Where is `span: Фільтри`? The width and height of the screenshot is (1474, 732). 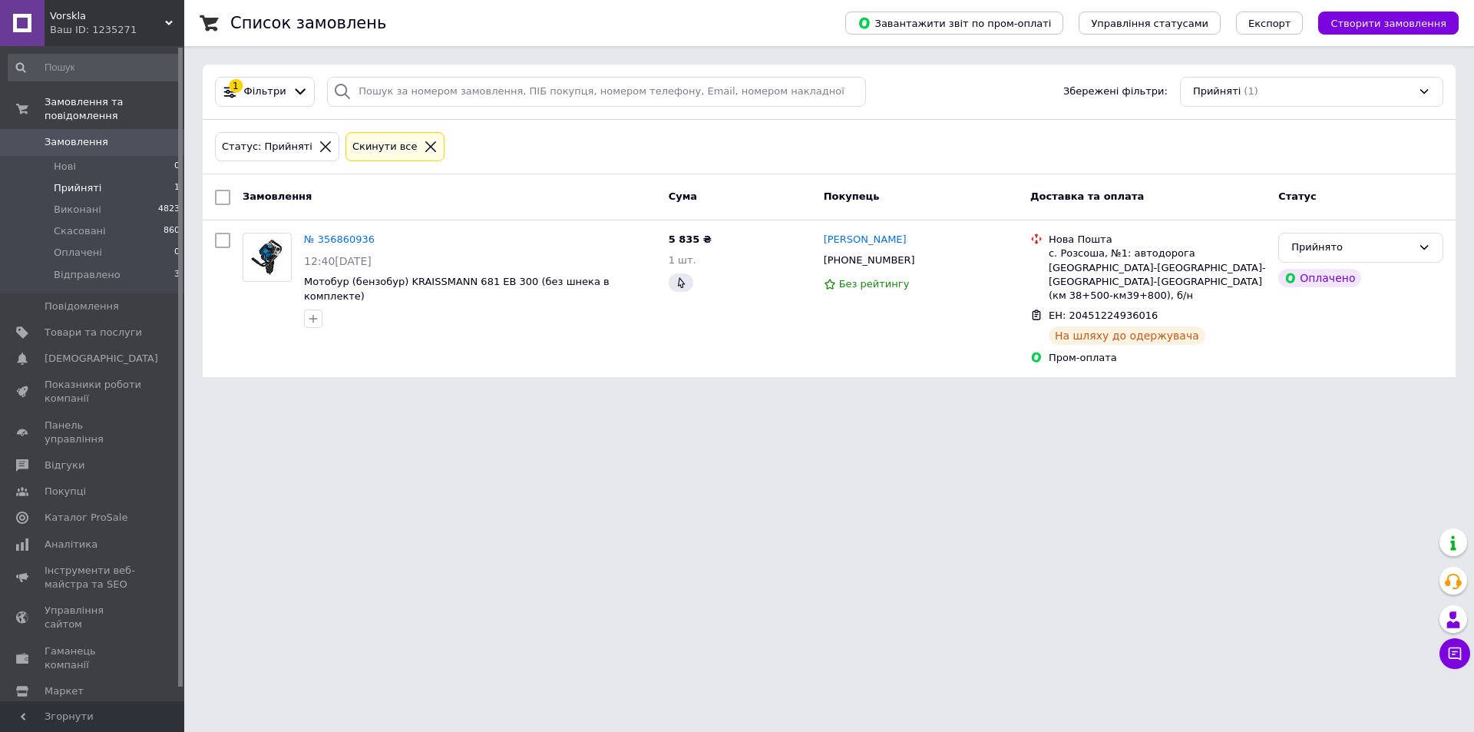
span: Фільтри is located at coordinates (265, 91).